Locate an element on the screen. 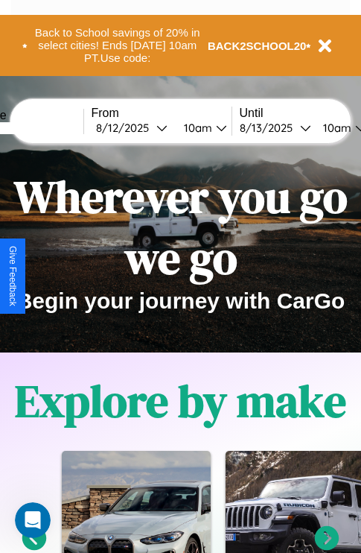  div: 8 / 12 / 2025 is located at coordinates (126, 127).